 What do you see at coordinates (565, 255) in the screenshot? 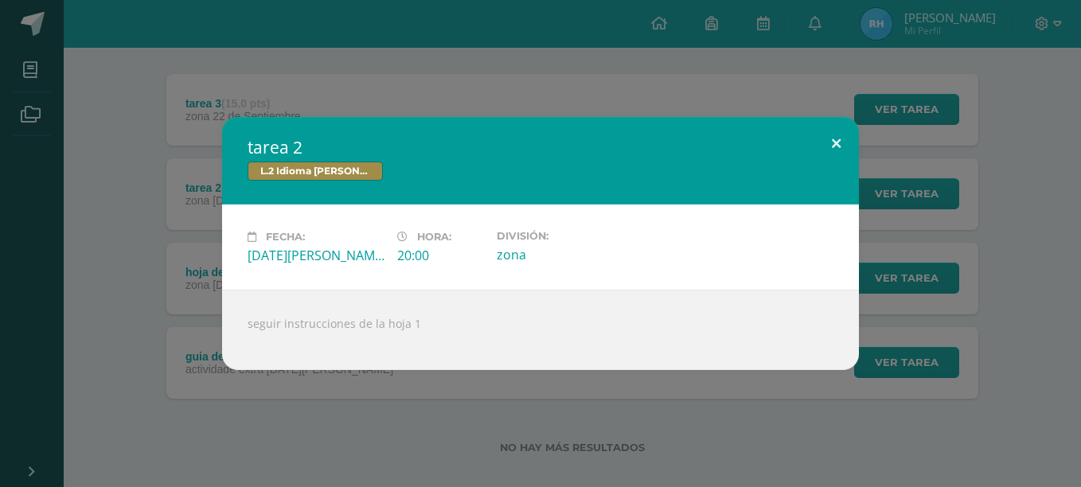
I see `div: zona` at bounding box center [565, 255].